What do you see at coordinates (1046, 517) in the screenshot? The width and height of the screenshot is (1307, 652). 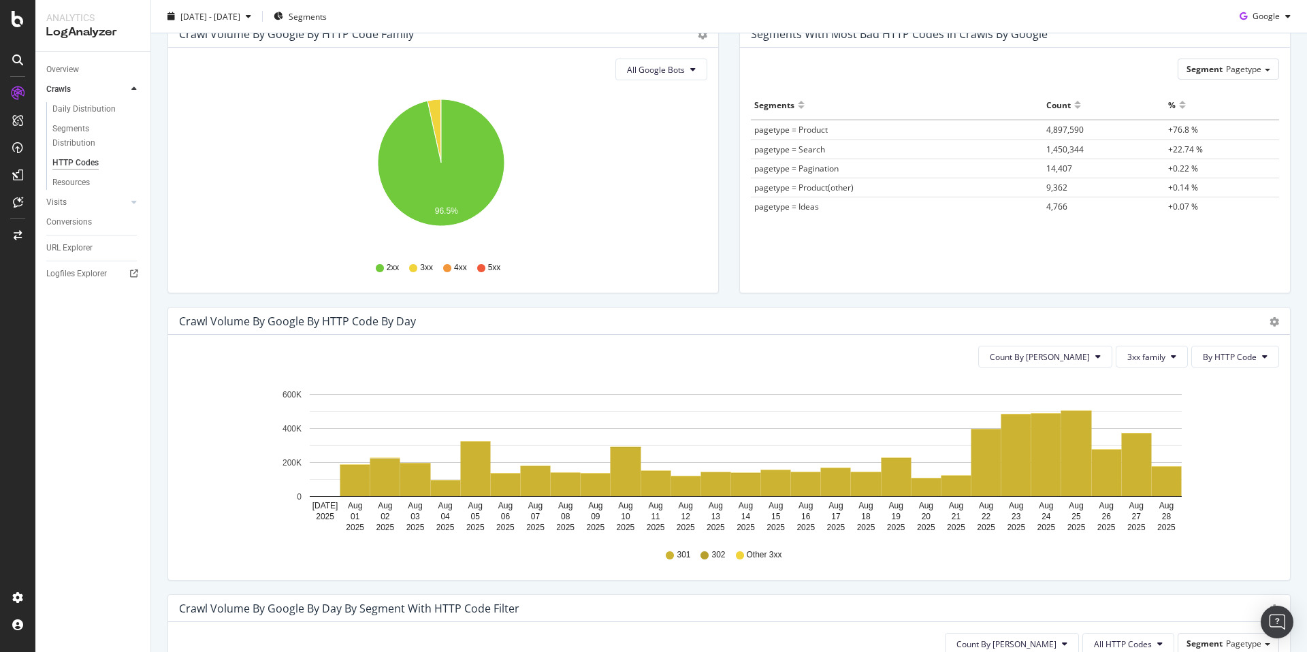 I see `text: 24` at bounding box center [1046, 517].